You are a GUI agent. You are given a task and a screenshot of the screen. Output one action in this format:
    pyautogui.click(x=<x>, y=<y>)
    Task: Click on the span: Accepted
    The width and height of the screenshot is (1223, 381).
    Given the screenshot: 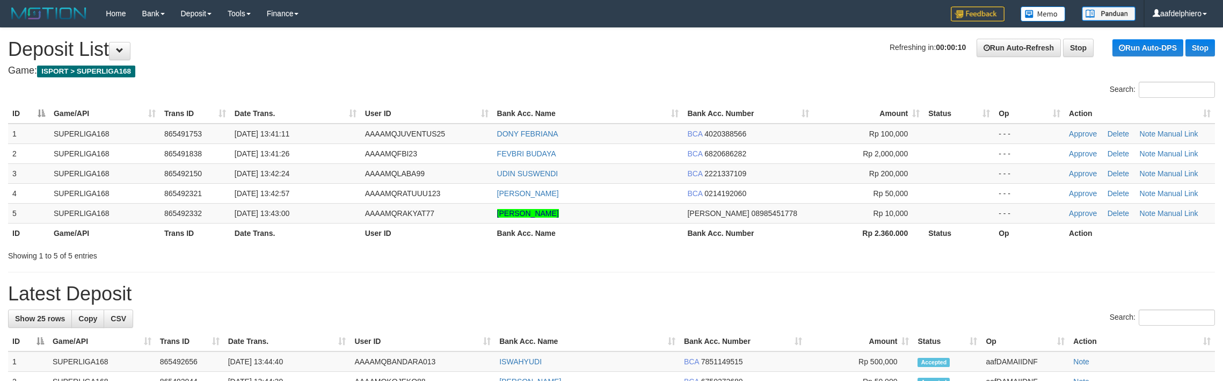 What is the action you would take?
    pyautogui.click(x=933, y=362)
    